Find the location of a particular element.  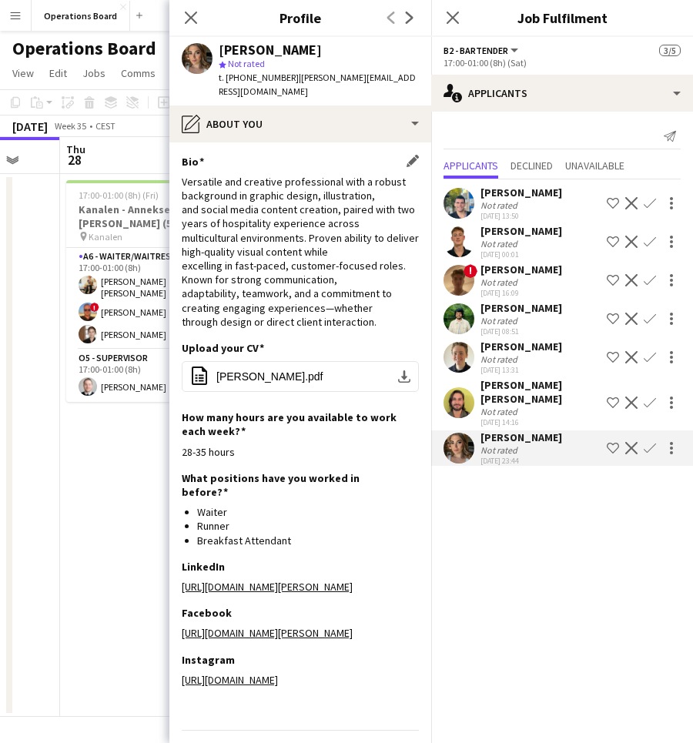

button: B2 - BARTENDER is located at coordinates (482, 50).